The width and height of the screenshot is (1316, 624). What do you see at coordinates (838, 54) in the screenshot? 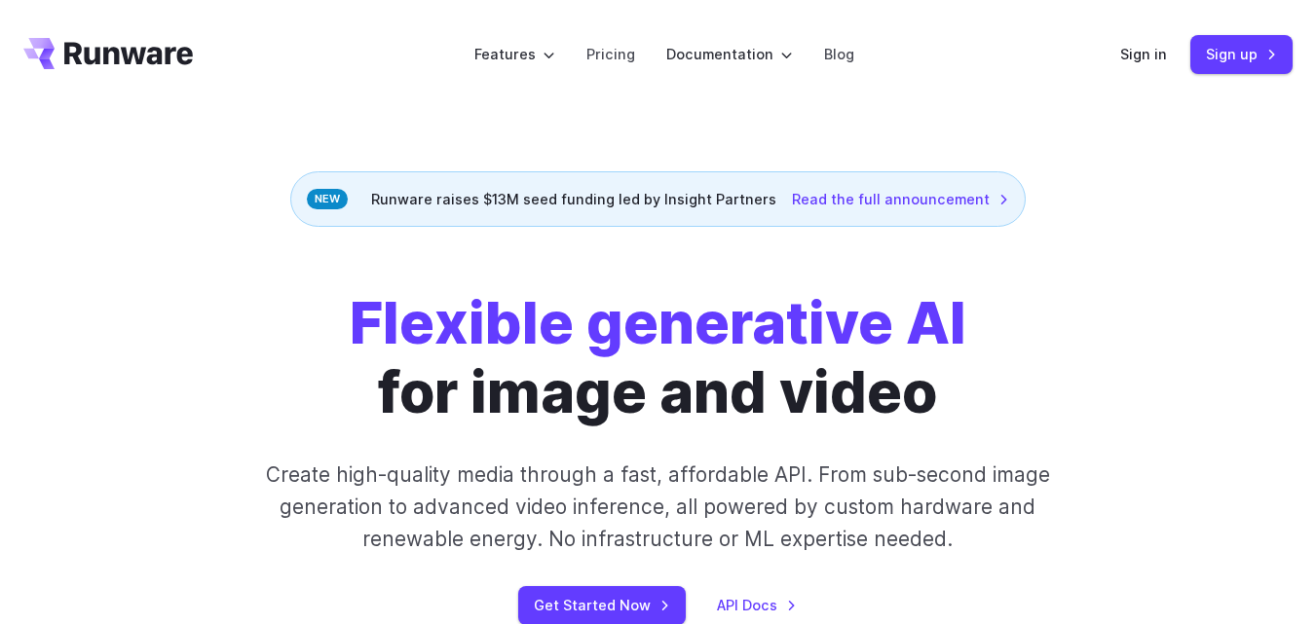
I see `a: Blog` at bounding box center [838, 54].